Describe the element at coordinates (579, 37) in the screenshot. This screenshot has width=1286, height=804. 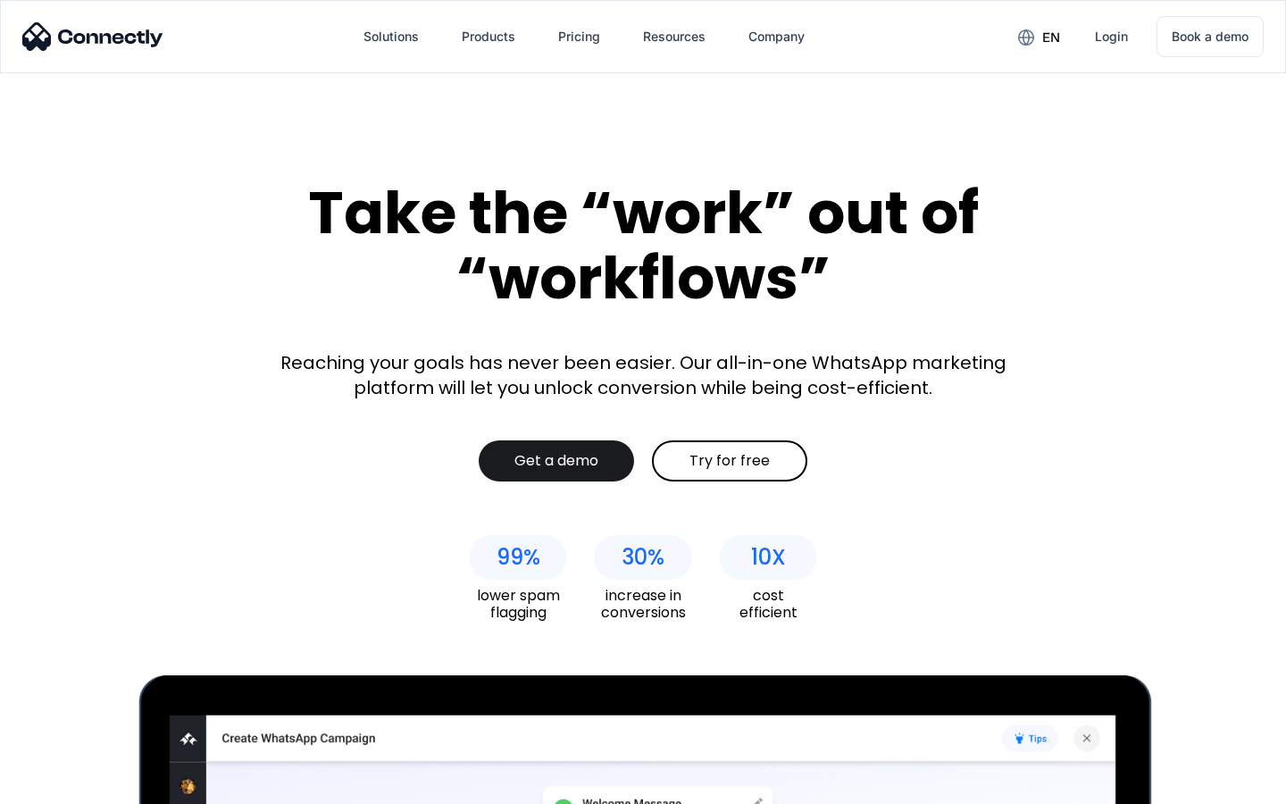
I see `a: Pricing` at that location.